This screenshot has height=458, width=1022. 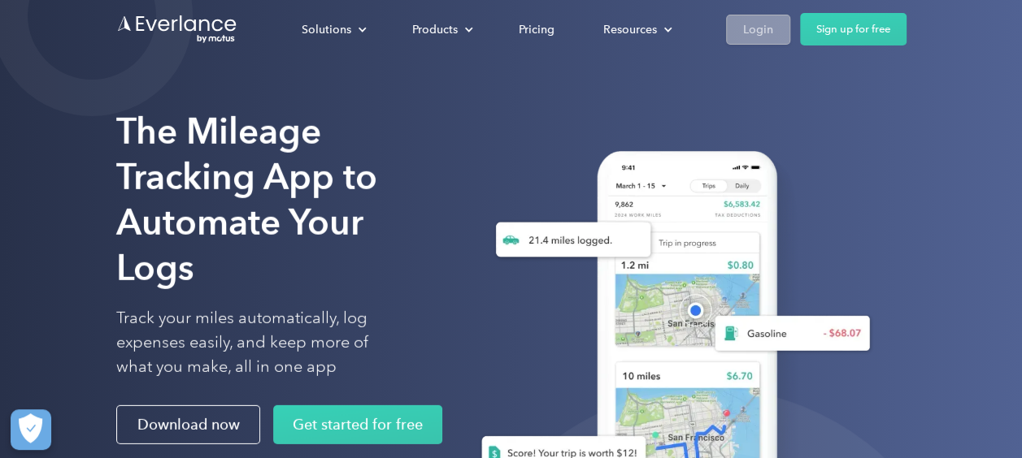 What do you see at coordinates (358, 425) in the screenshot?
I see `a: Get started for free` at bounding box center [358, 425].